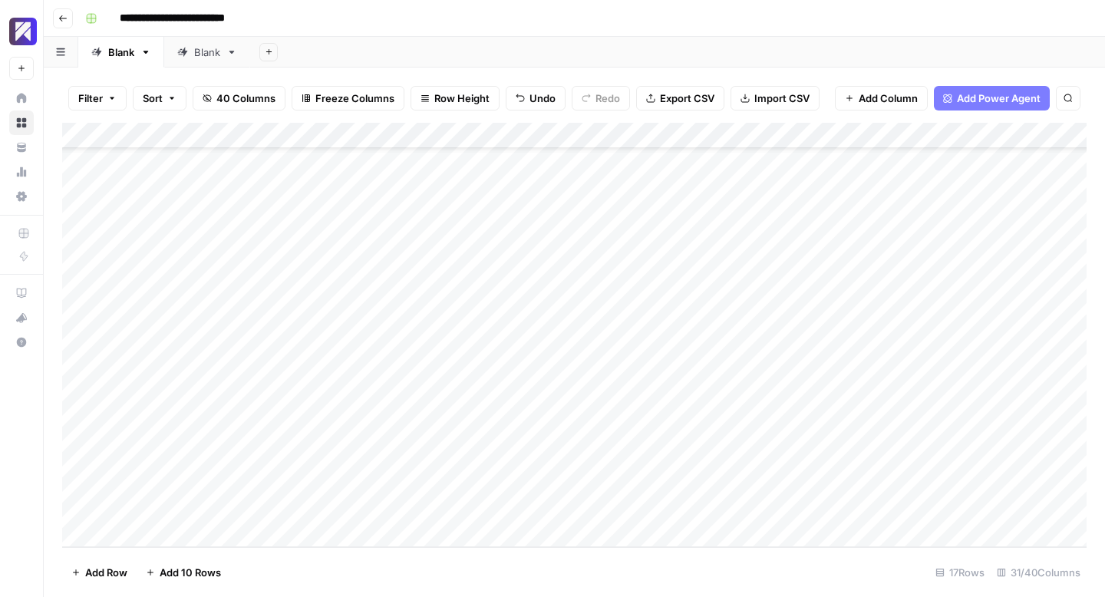 The height and width of the screenshot is (597, 1105). I want to click on span: Undo, so click(542, 98).